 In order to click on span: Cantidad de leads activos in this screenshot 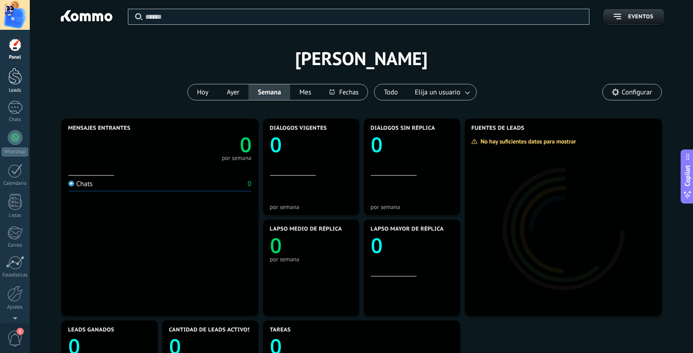, I will do `click(210, 330)`.